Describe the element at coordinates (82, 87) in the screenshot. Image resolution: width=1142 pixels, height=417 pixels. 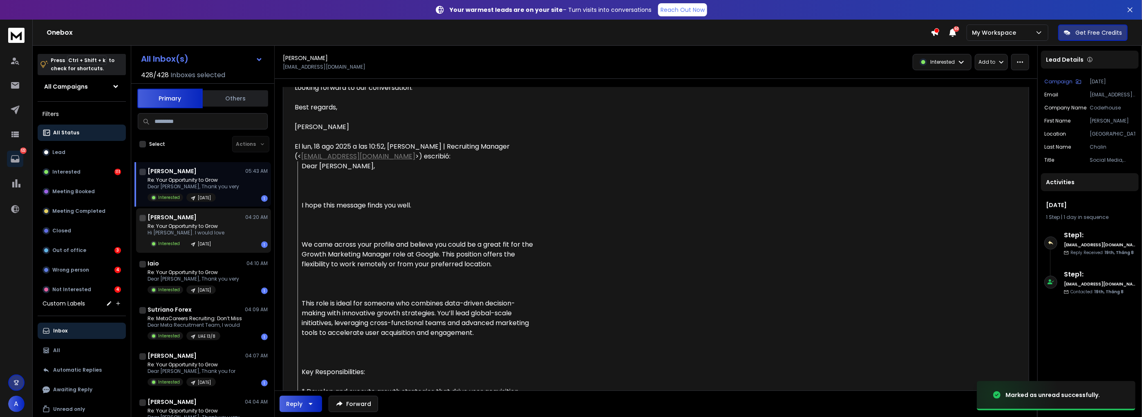
I see `button: All Campaigns` at that location.